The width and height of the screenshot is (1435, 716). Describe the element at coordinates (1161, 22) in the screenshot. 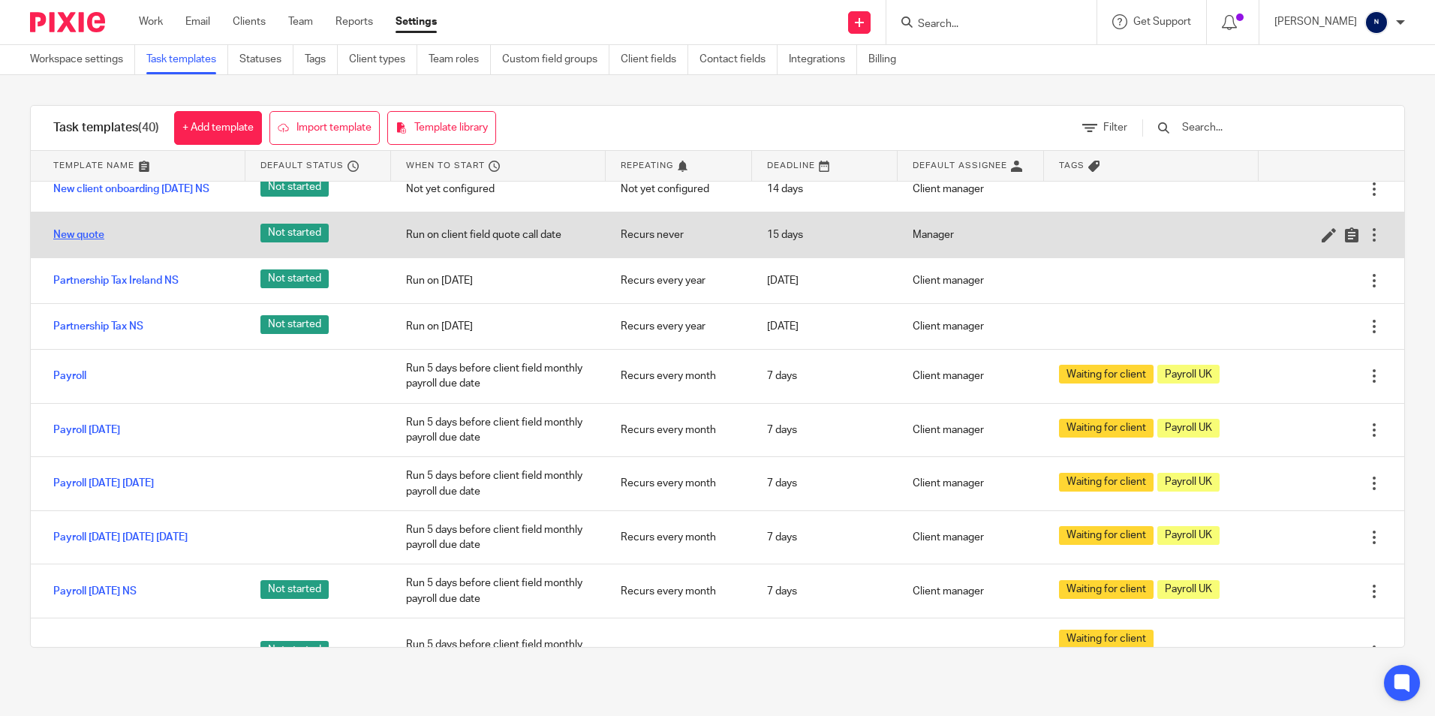

I see `span: Get Support` at that location.